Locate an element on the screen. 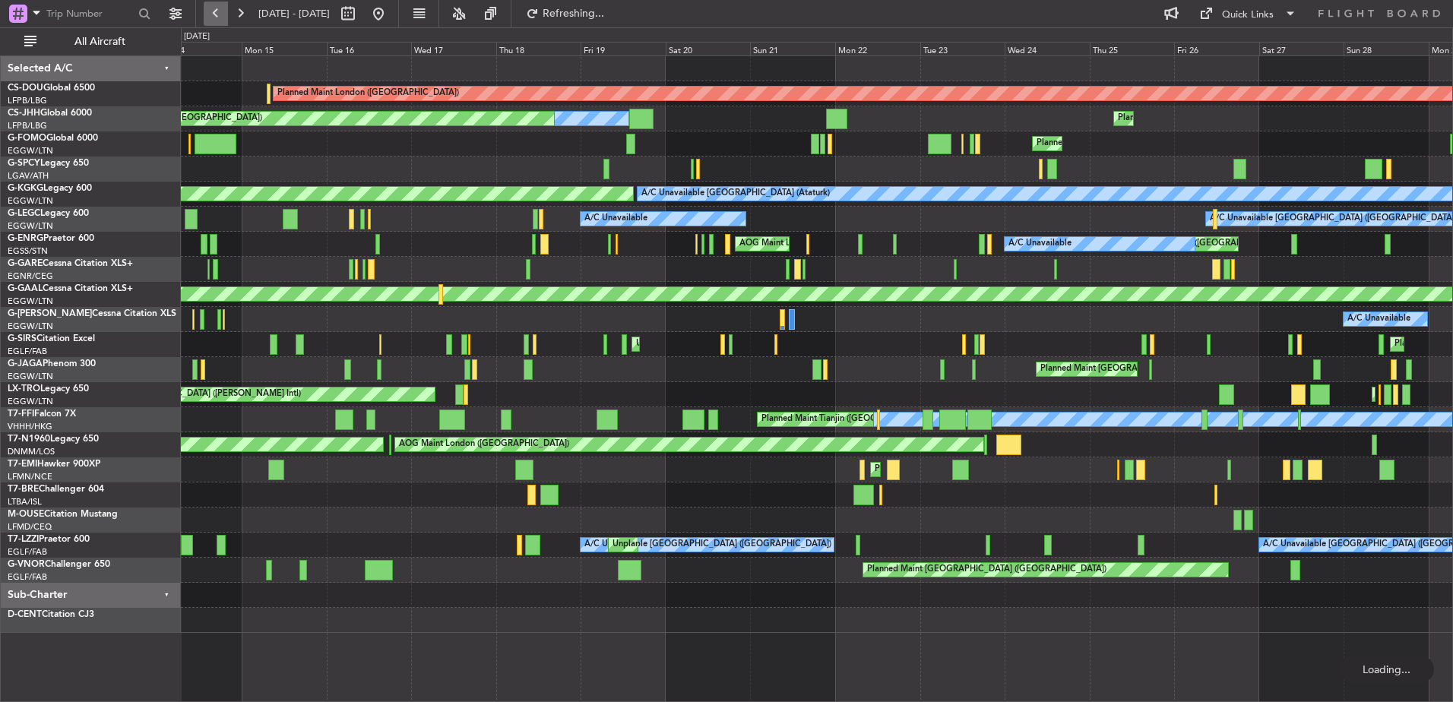 The height and width of the screenshot is (702, 1453). span: G-KGKG is located at coordinates (25, 189).